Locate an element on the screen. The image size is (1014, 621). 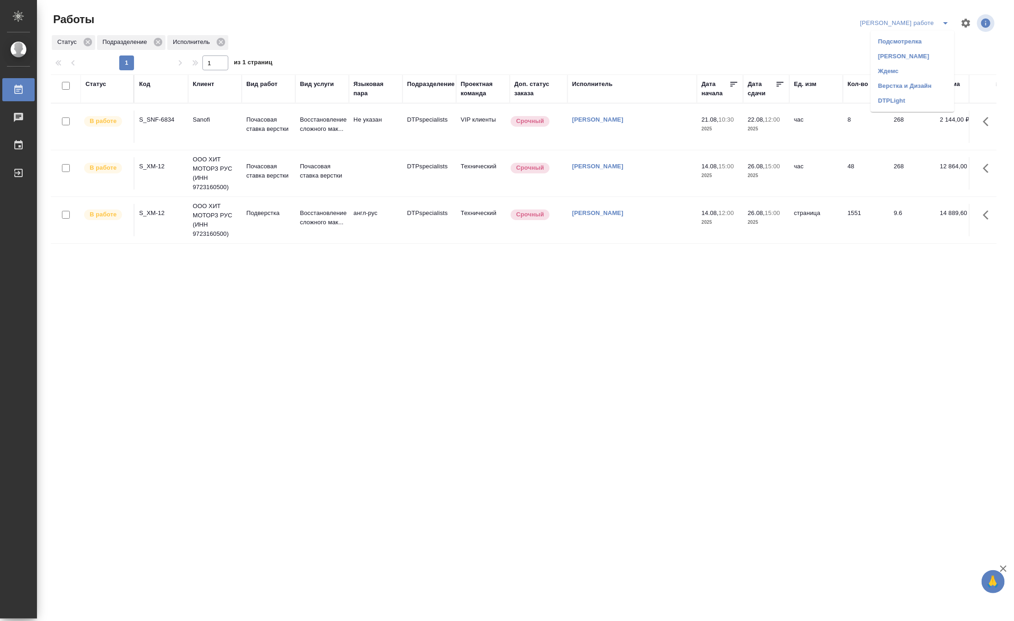
p: 21.08, is located at coordinates (710, 119).